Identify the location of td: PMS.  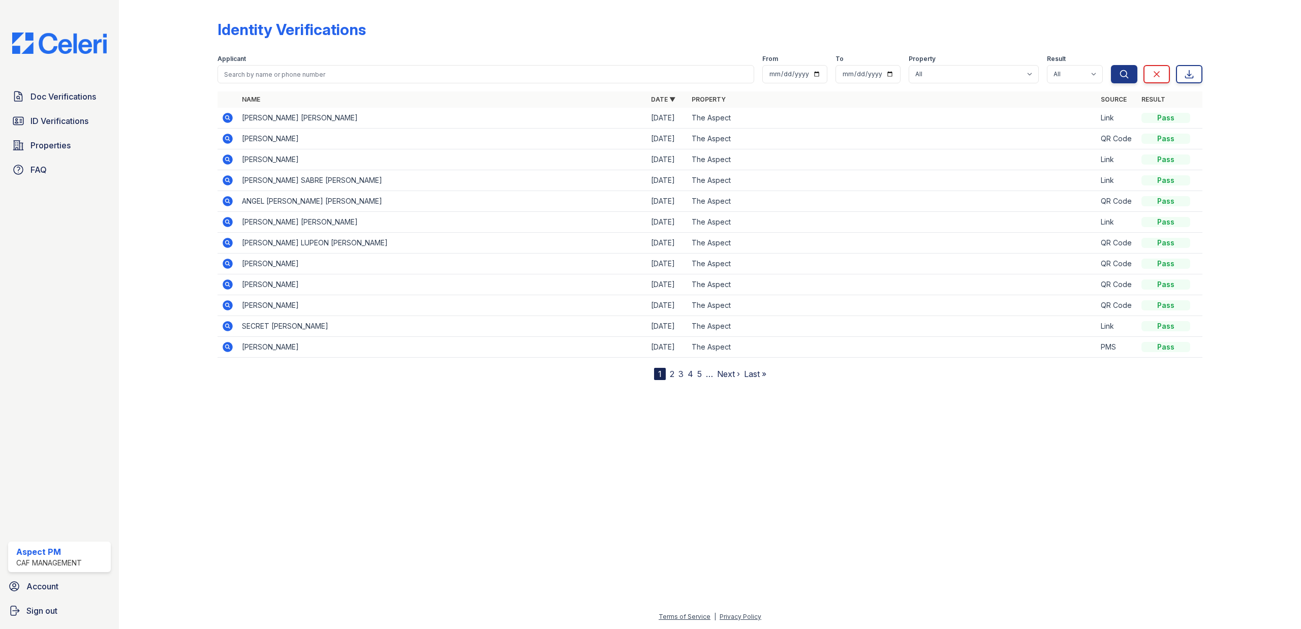
(1117, 347).